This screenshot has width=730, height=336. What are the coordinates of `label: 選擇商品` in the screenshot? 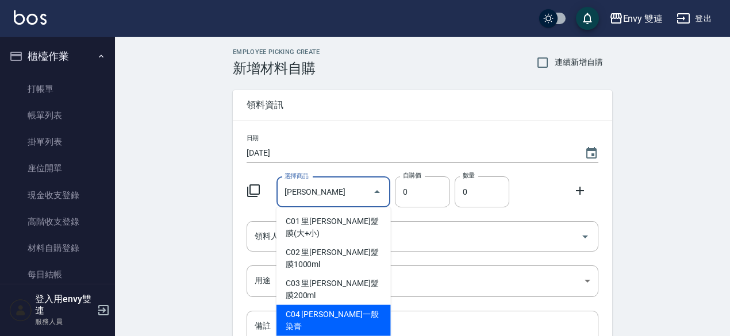 It's located at (297, 176).